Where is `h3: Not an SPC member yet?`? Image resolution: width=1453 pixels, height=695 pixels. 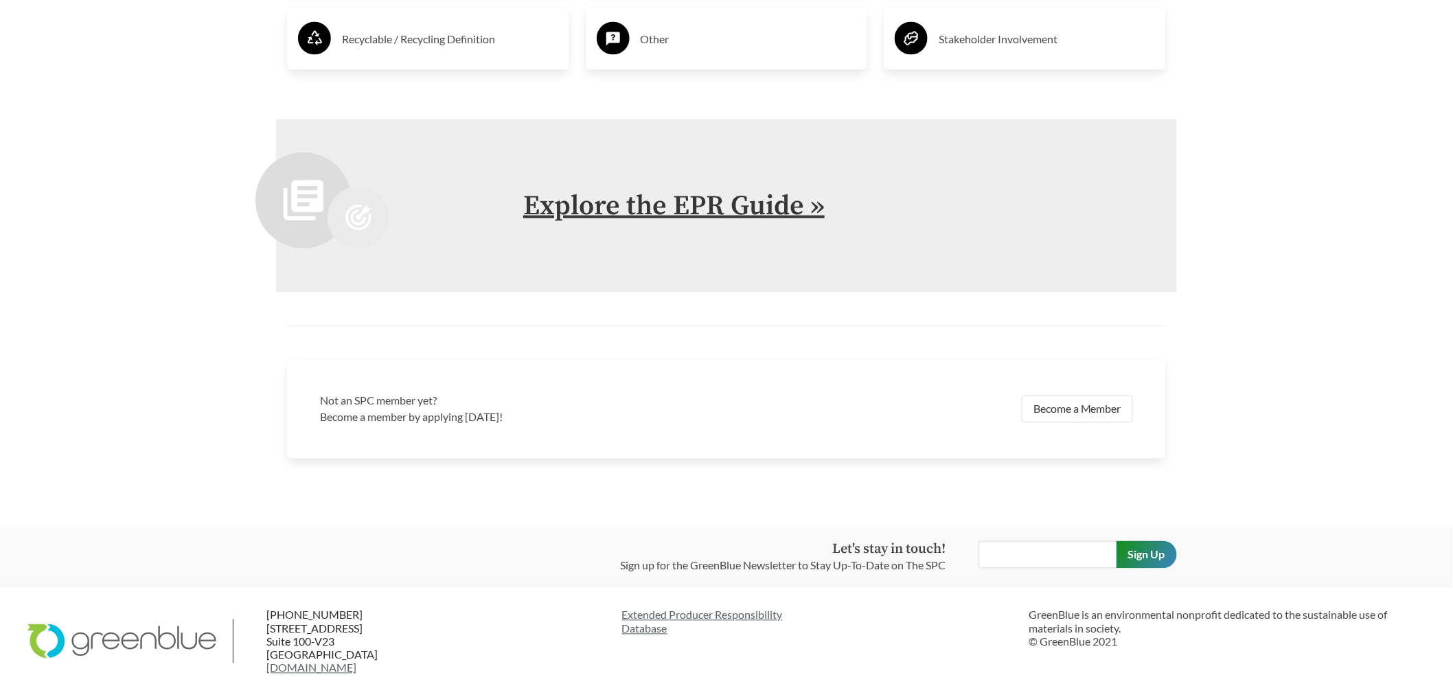
h3: Not an SPC member yet? is located at coordinates (519, 401).